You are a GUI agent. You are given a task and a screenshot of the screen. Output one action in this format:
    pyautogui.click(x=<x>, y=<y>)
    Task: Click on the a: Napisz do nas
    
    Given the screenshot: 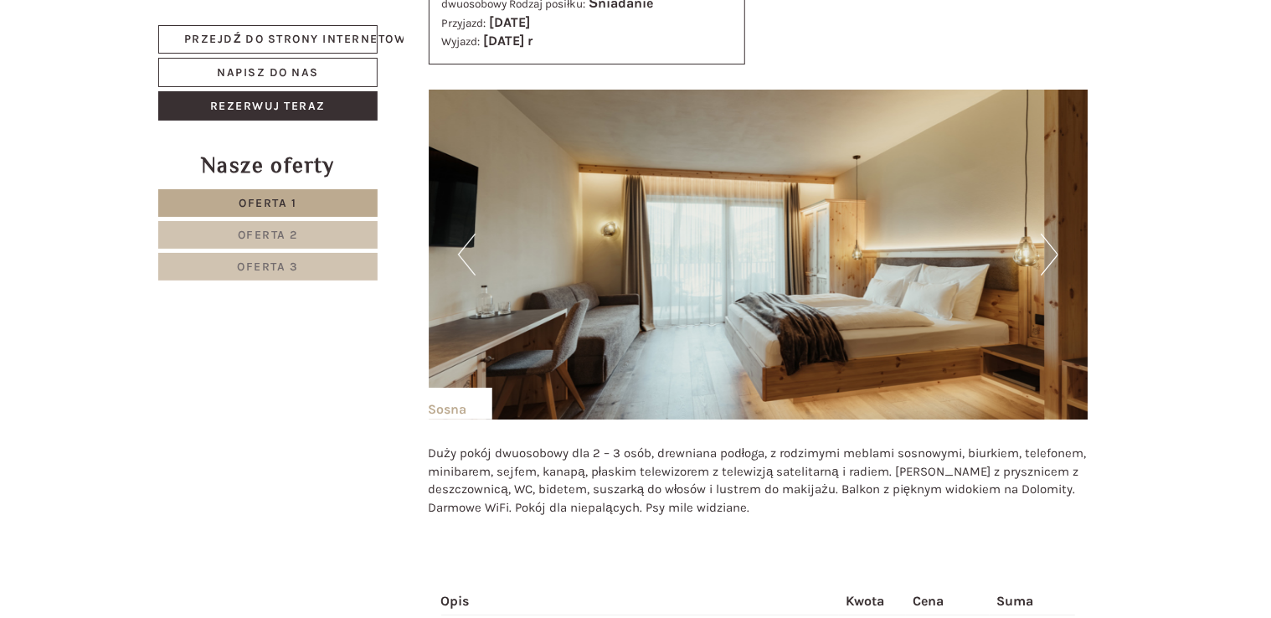 What is the action you would take?
    pyautogui.click(x=268, y=72)
    